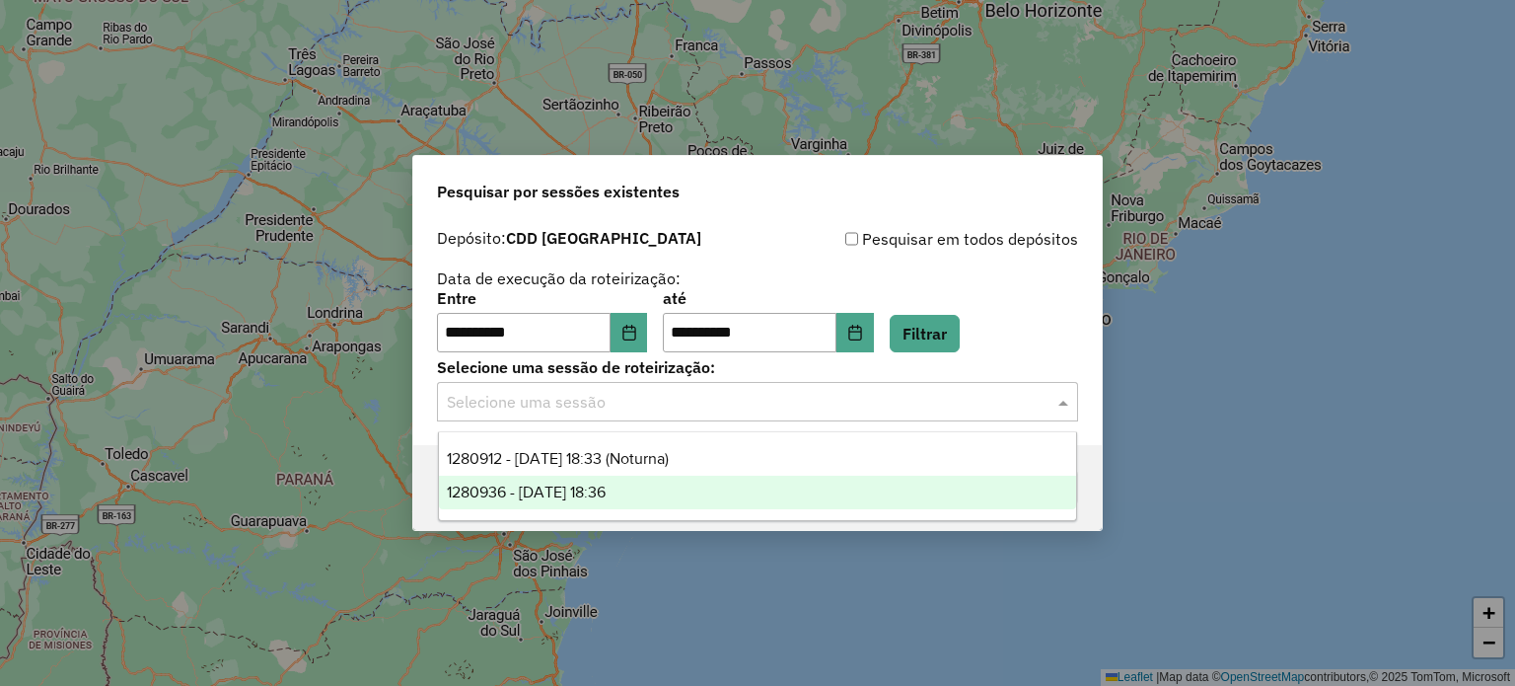 This screenshot has height=686, width=1515. I want to click on label: Data de execução da roteirização:, so click(558, 278).